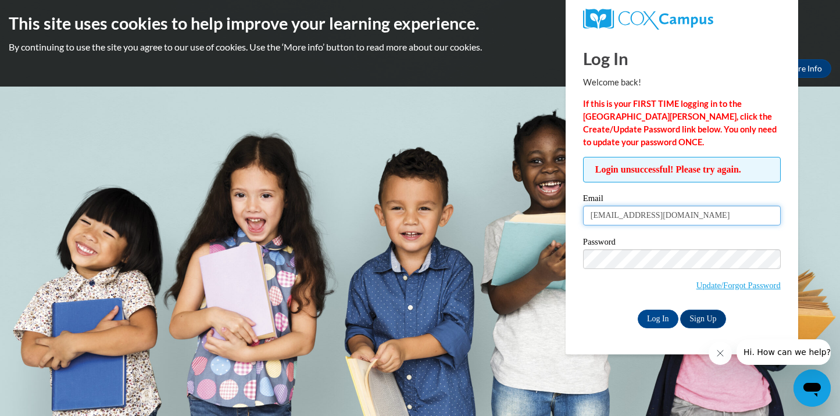 The height and width of the screenshot is (416, 840). What do you see at coordinates (420, 47) in the screenshot?
I see `p: By continuing to use the site you agree to our use of cookies. Use the ‘More info’ button to read...` at bounding box center [420, 47].